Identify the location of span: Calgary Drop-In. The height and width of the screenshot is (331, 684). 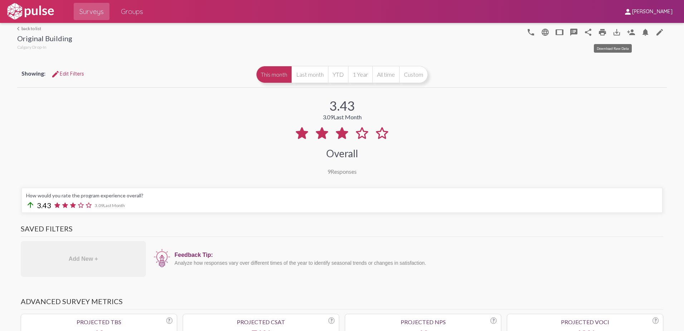
(32, 47).